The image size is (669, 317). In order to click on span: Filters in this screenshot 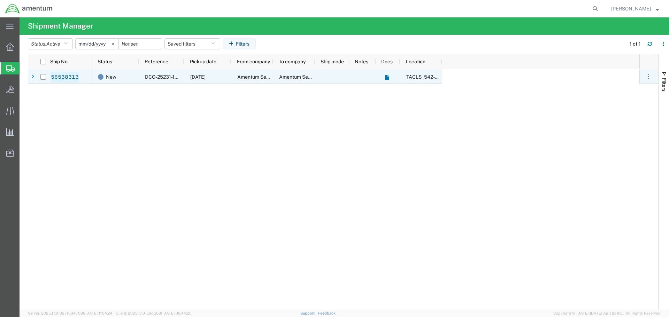, I will do `click(664, 85)`.